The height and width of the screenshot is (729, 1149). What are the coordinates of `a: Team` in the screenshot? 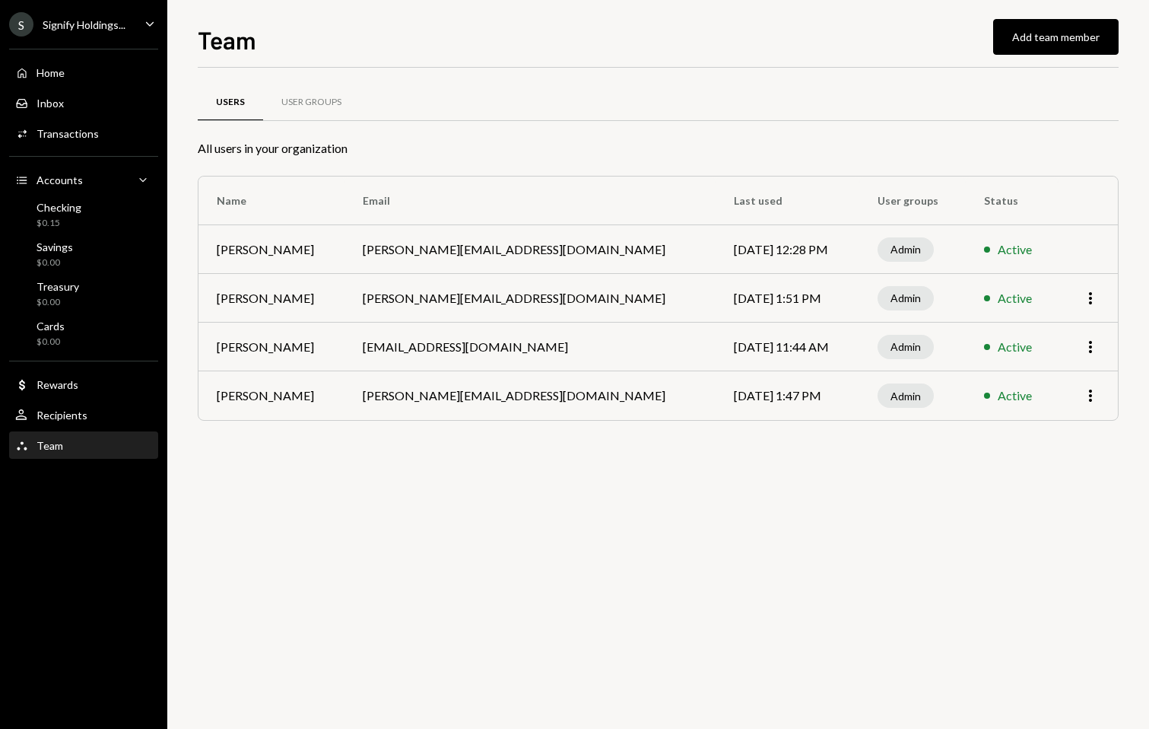 It's located at (84, 445).